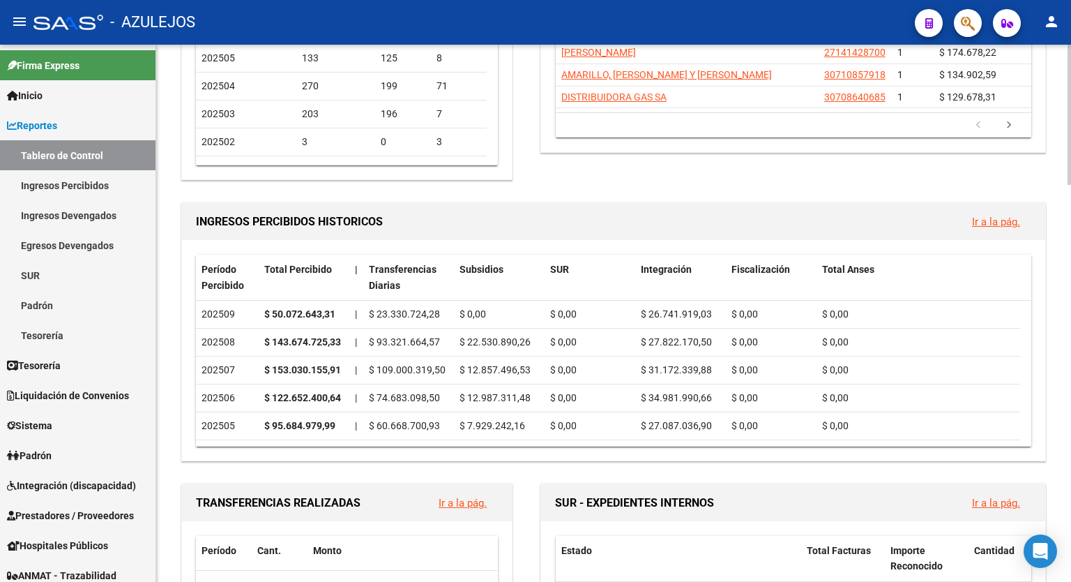 The height and width of the screenshot is (582, 1071). Describe the element at coordinates (577, 550) in the screenshot. I see `span: Estado` at that location.